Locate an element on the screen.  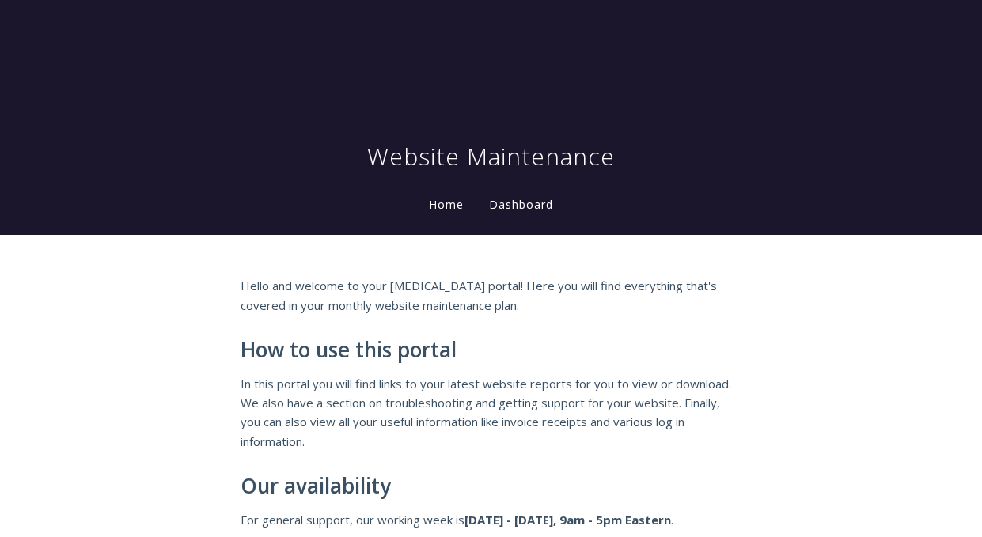
h2: Our availability is located at coordinates (491, 487).